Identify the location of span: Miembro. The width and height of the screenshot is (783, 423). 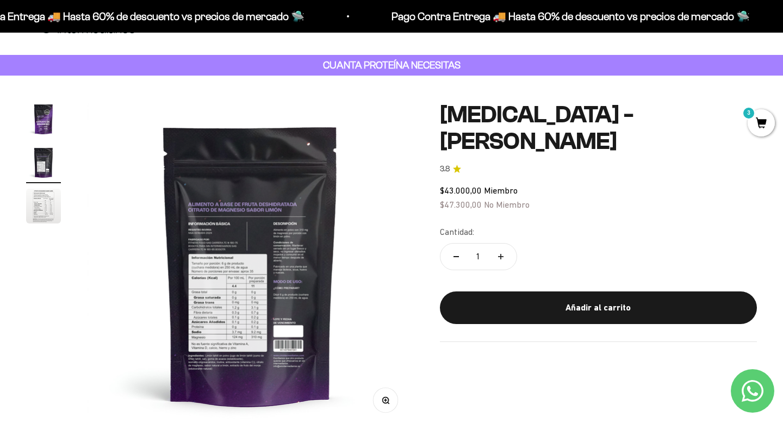
(501, 190).